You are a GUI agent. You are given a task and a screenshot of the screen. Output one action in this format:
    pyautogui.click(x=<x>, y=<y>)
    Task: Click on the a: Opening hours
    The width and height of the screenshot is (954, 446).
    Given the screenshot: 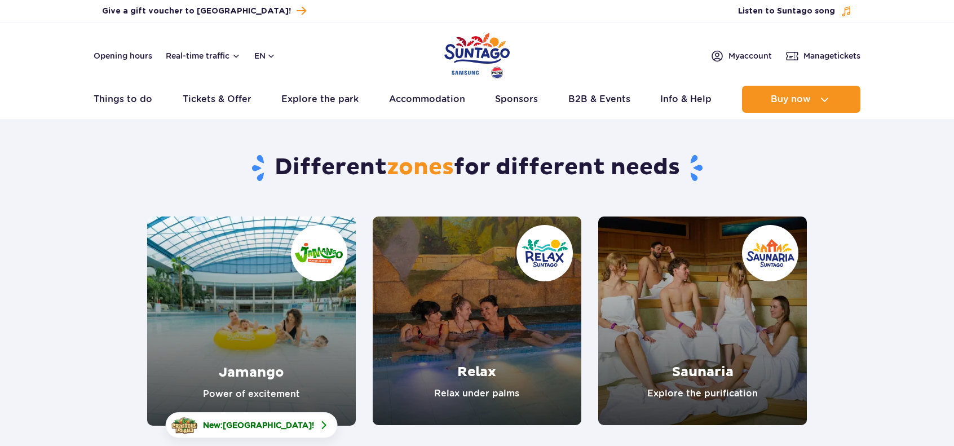 What is the action you would take?
    pyautogui.click(x=123, y=56)
    